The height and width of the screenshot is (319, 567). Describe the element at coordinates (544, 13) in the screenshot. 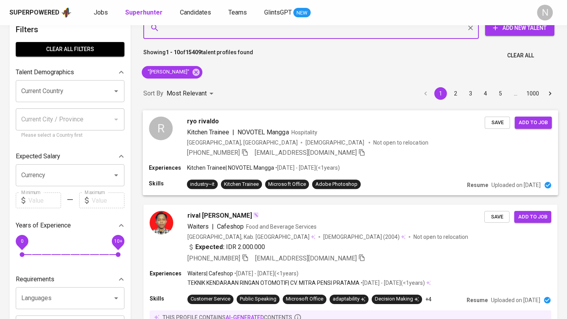

I see `div: N` at that location.